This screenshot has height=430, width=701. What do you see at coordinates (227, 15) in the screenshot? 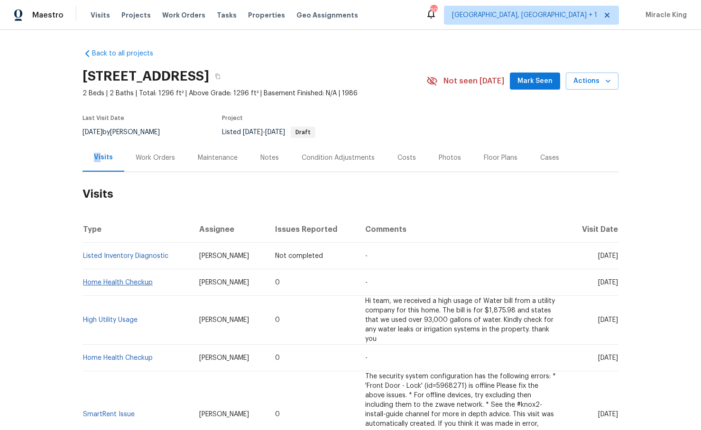
I see `span: Tasks` at bounding box center [227, 15].